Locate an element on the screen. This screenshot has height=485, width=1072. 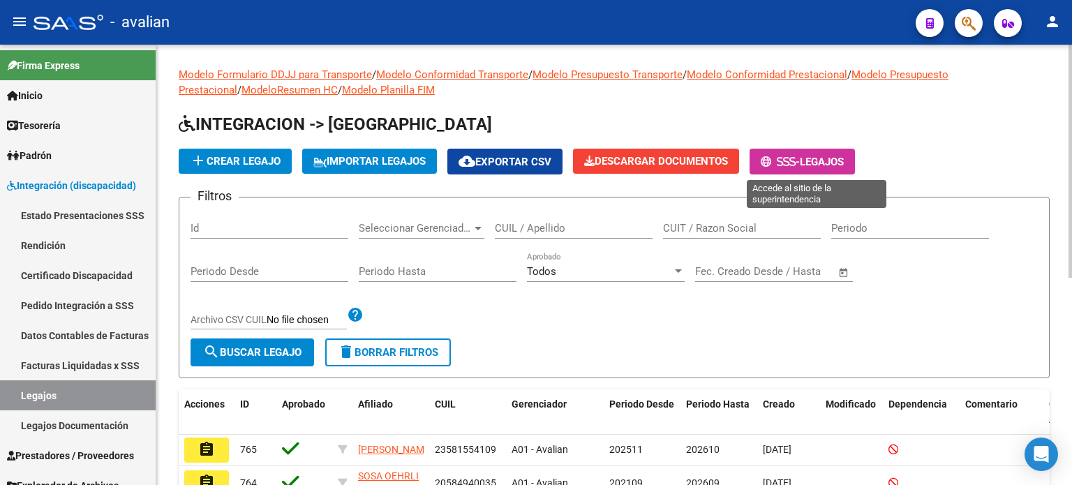
a: Modelo Planilla FIM is located at coordinates (388, 90).